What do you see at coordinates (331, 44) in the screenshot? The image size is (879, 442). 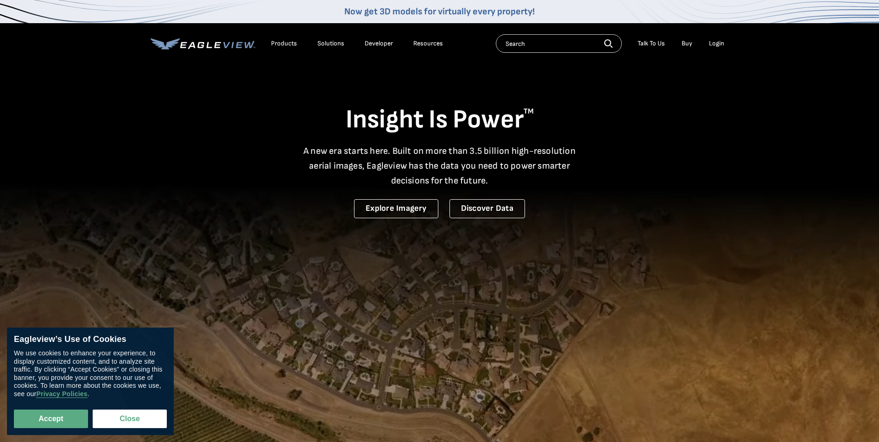 I see `div: Solutions` at bounding box center [331, 44].